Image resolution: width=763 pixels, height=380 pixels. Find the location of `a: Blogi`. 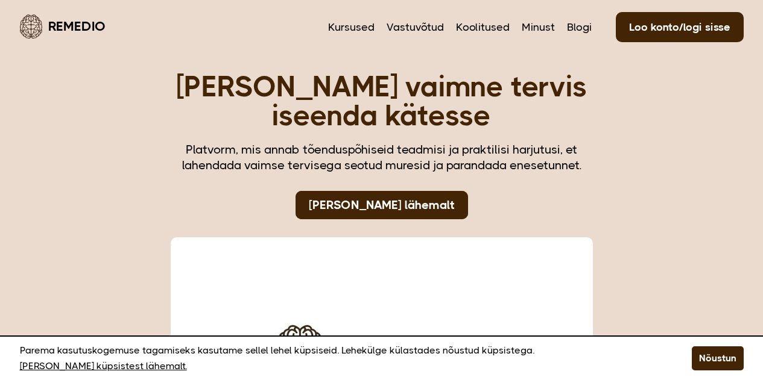

a: Blogi is located at coordinates (579, 27).